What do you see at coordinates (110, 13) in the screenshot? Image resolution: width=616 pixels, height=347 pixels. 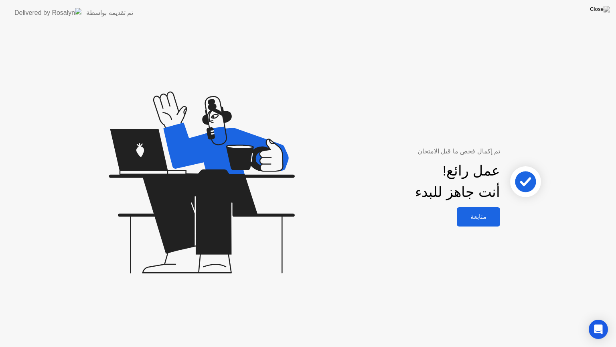 I see `div: تم تقديمه بواسطة` at bounding box center [110, 13].